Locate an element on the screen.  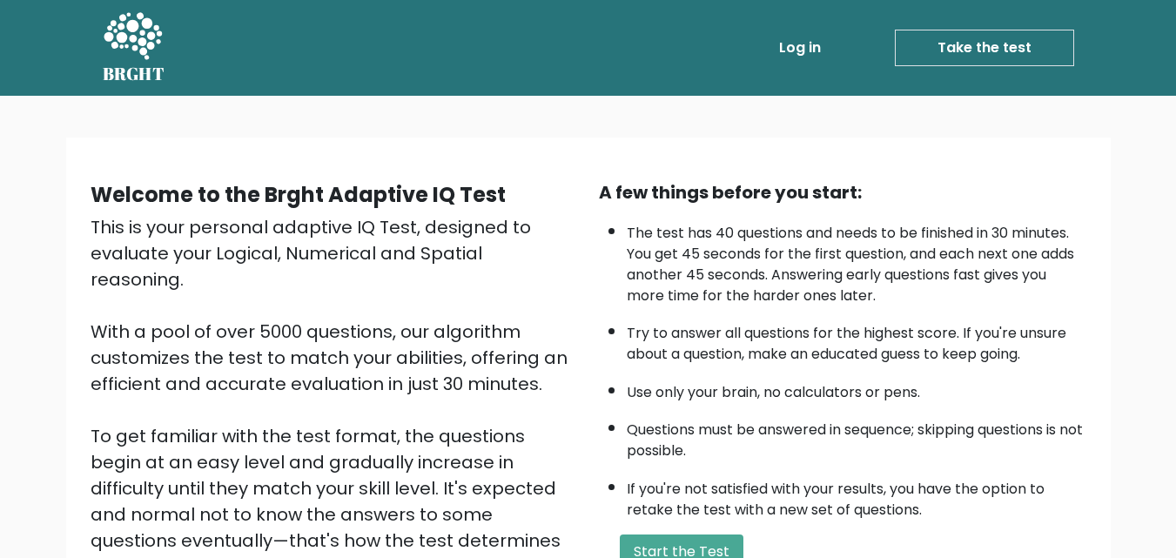
a: Take the test is located at coordinates (984, 48).